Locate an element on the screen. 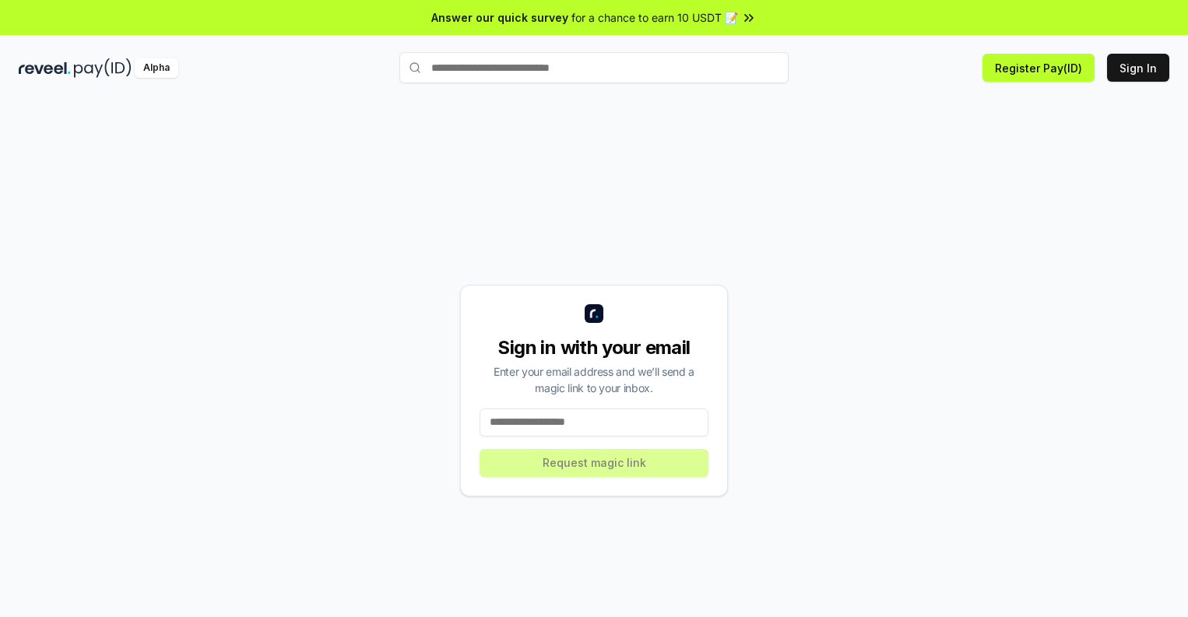 Image resolution: width=1188 pixels, height=617 pixels. img: pay_id is located at coordinates (103, 68).